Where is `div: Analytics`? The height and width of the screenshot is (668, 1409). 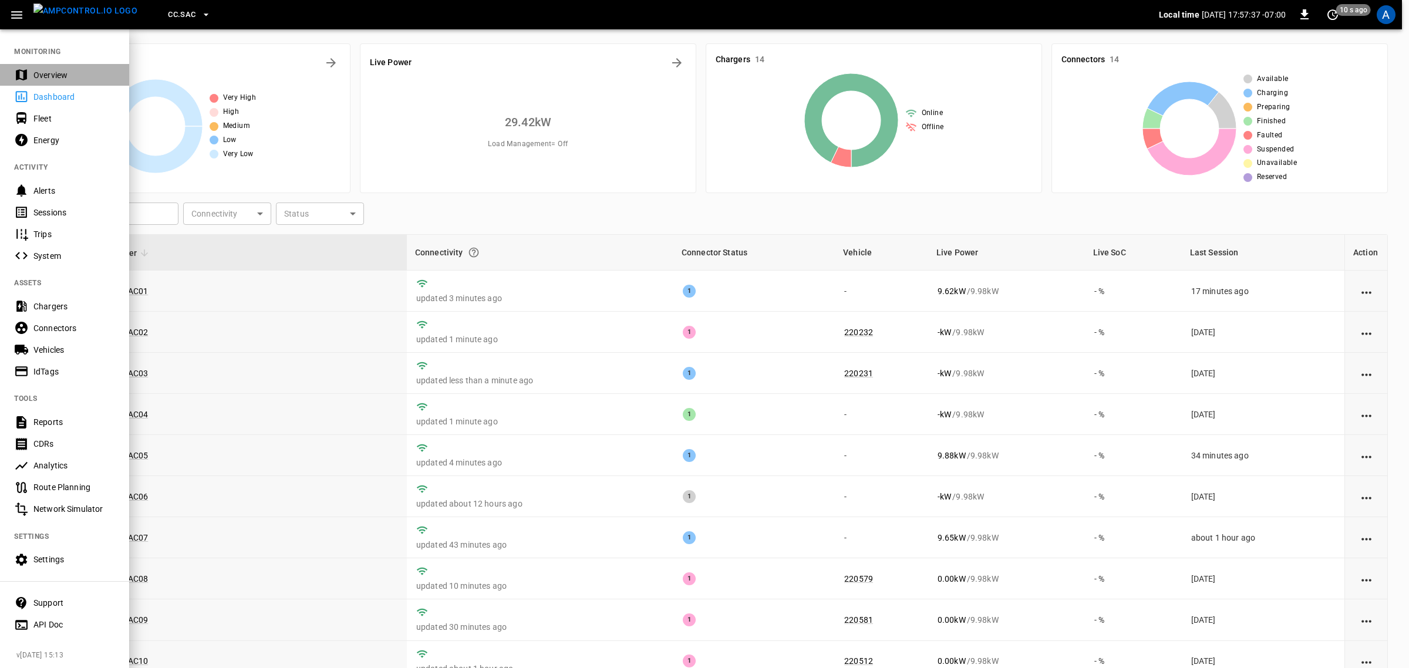 div: Analytics is located at coordinates (74, 465).